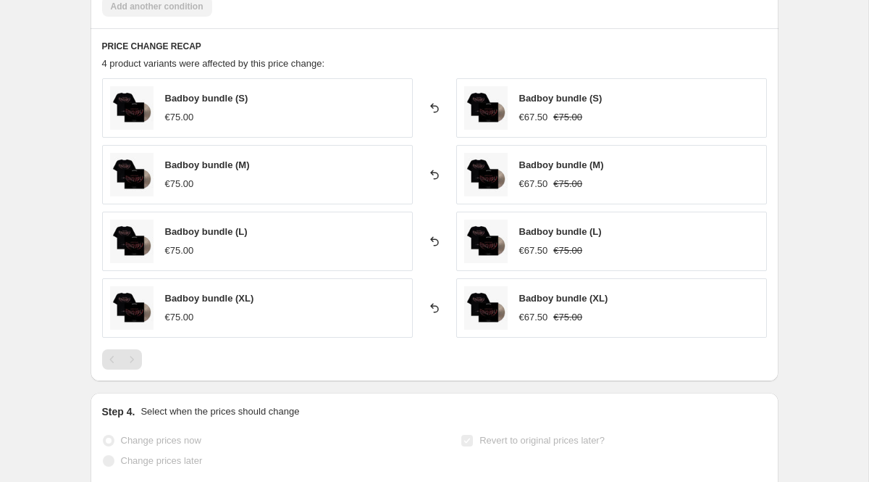  What do you see at coordinates (162, 460) in the screenshot?
I see `span: Change prices later` at bounding box center [162, 460].